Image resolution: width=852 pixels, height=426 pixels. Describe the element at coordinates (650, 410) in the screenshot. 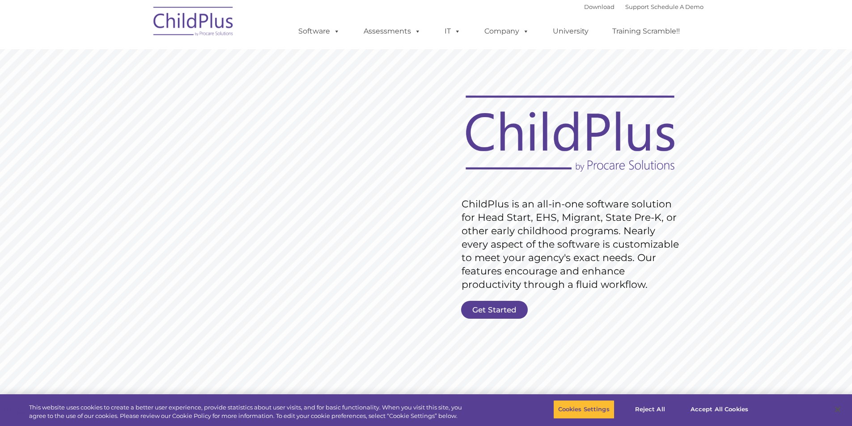

I see `button: Reject All` at that location.